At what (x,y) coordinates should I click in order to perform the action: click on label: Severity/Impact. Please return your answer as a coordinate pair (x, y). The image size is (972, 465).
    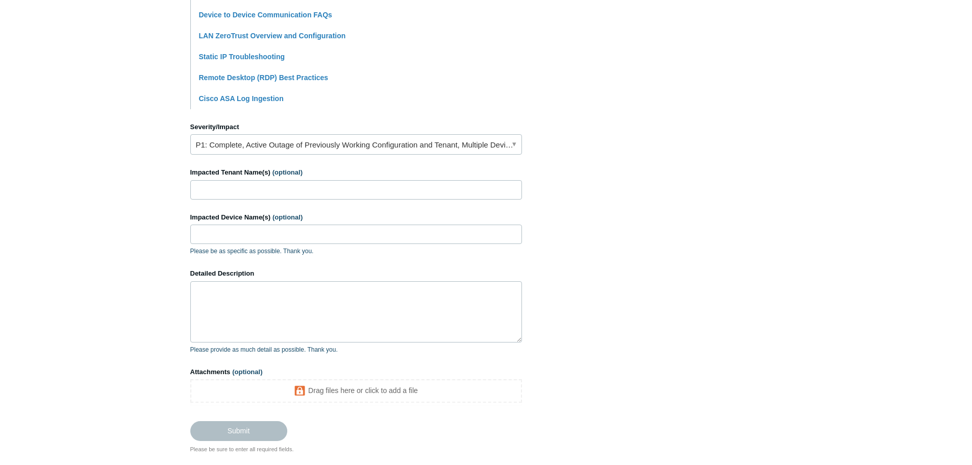
    Looking at the image, I should click on (356, 127).